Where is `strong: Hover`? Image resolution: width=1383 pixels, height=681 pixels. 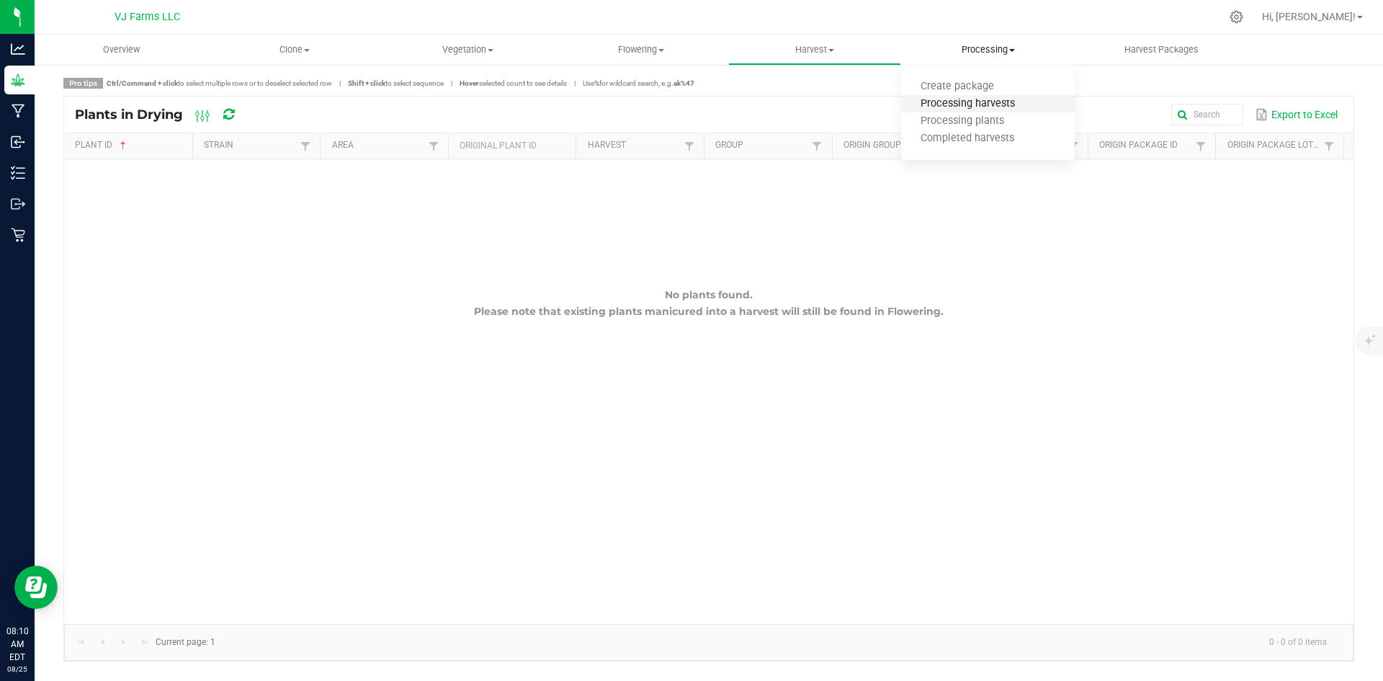 strong: Hover is located at coordinates (469, 83).